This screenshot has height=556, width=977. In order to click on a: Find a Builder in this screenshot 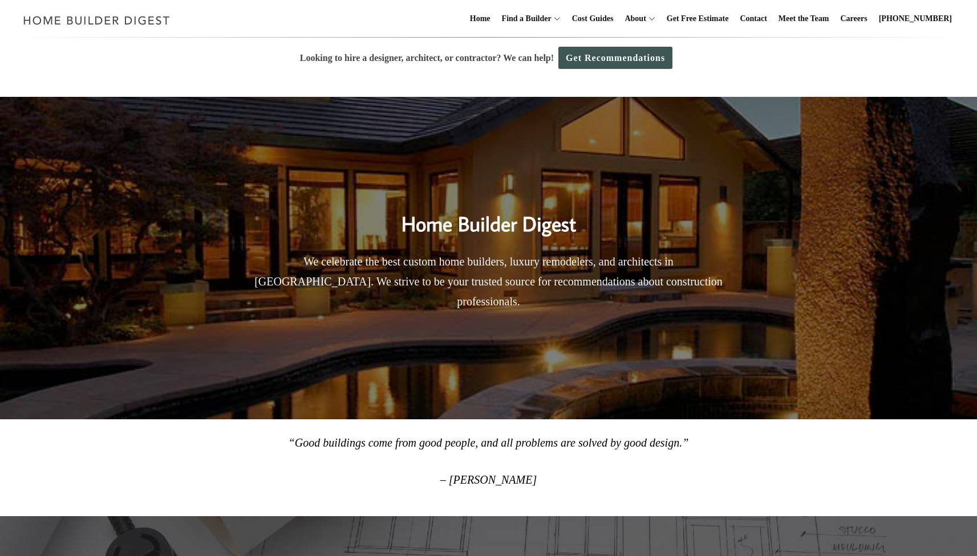, I will do `click(524, 19)`.